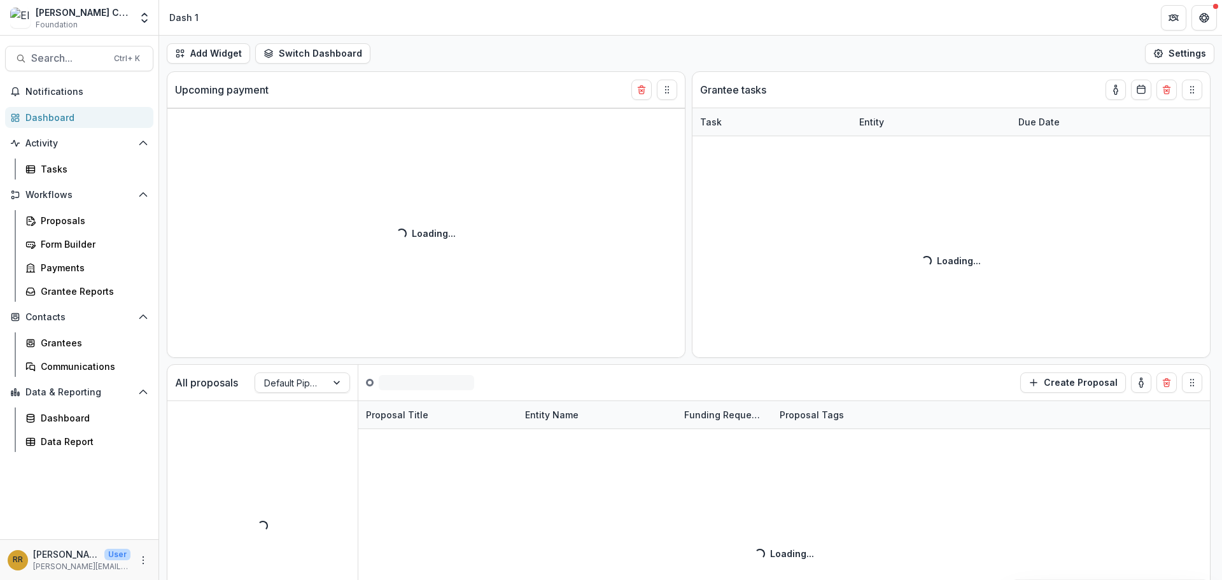  I want to click on button: Calendar, so click(1141, 90).